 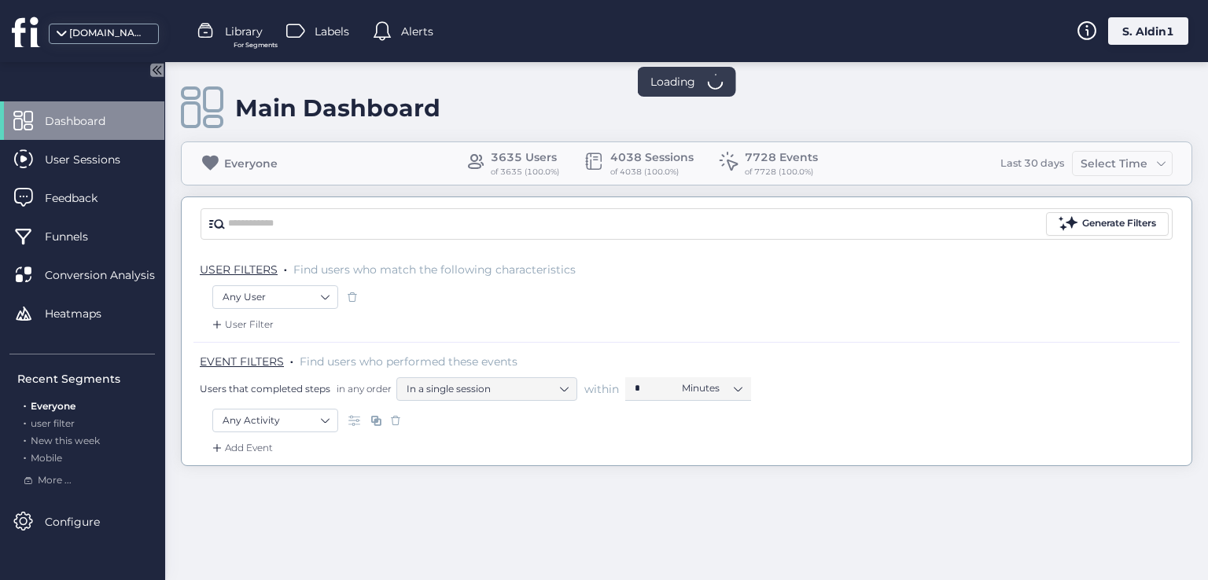 What do you see at coordinates (417, 31) in the screenshot?
I see `span: Alerts` at bounding box center [417, 31].